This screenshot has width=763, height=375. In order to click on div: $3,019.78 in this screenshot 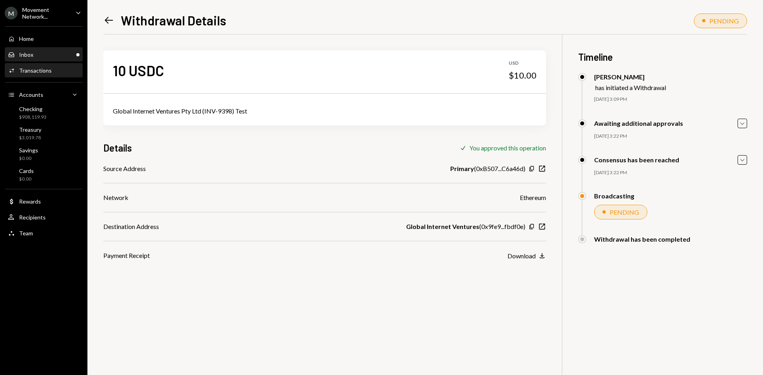, I will do `click(30, 138)`.